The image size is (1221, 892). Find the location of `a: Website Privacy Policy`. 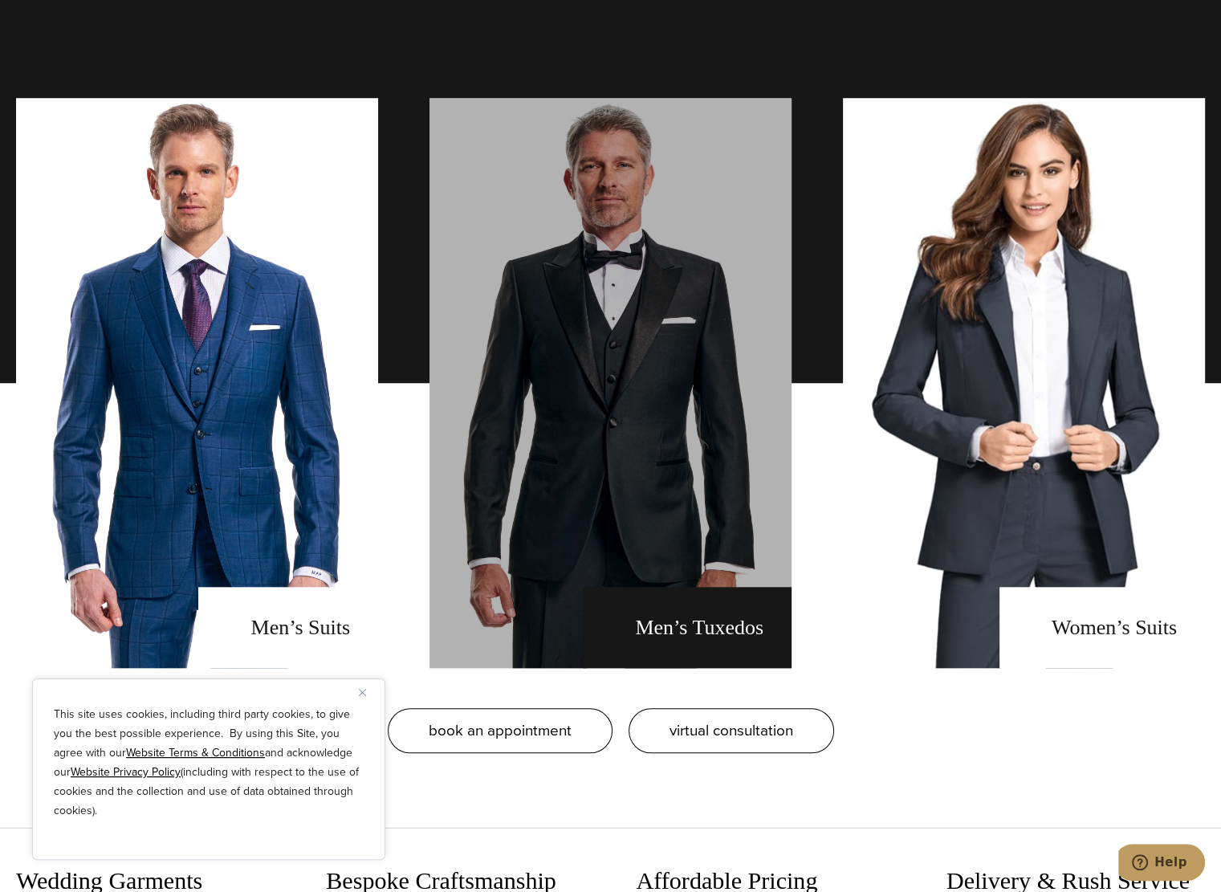

a: Website Privacy Policy is located at coordinates (125, 772).